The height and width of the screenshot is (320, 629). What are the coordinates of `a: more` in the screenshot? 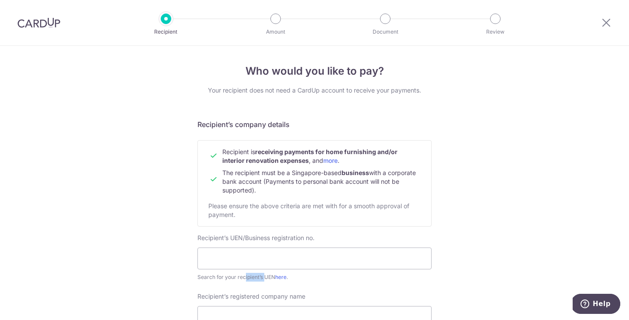 It's located at (330, 160).